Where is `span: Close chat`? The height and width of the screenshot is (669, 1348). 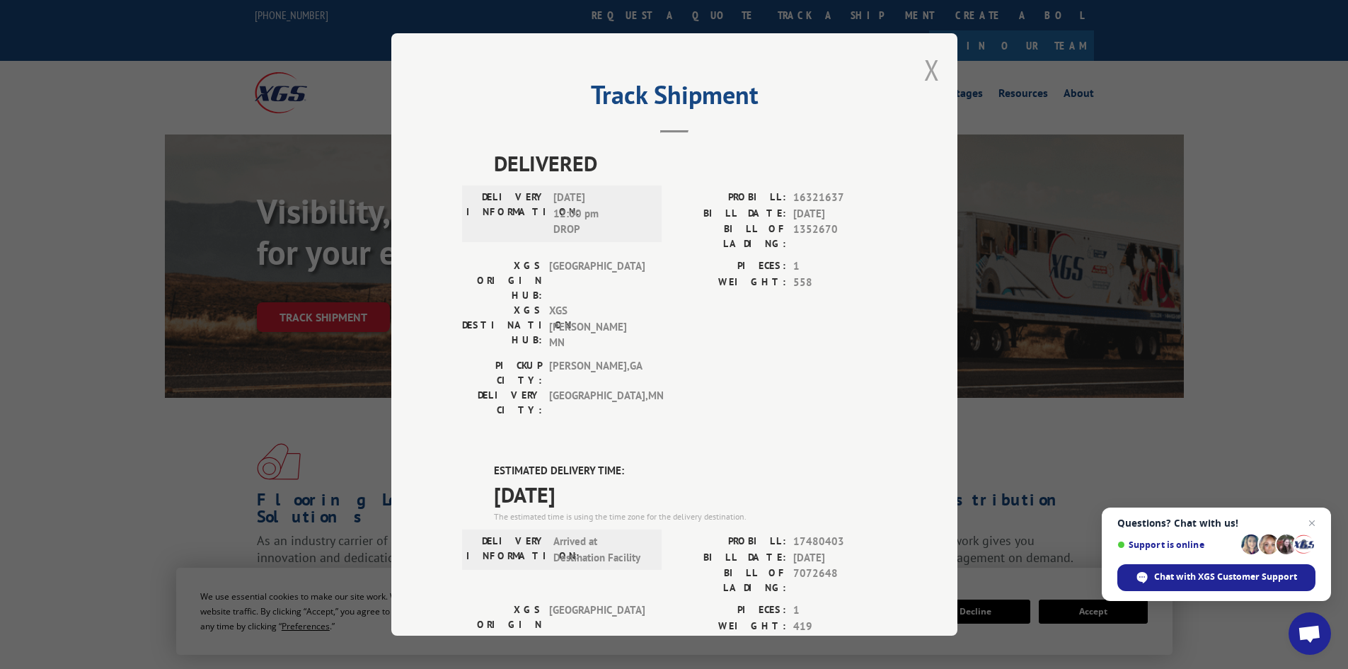 span: Close chat is located at coordinates (1312, 523).